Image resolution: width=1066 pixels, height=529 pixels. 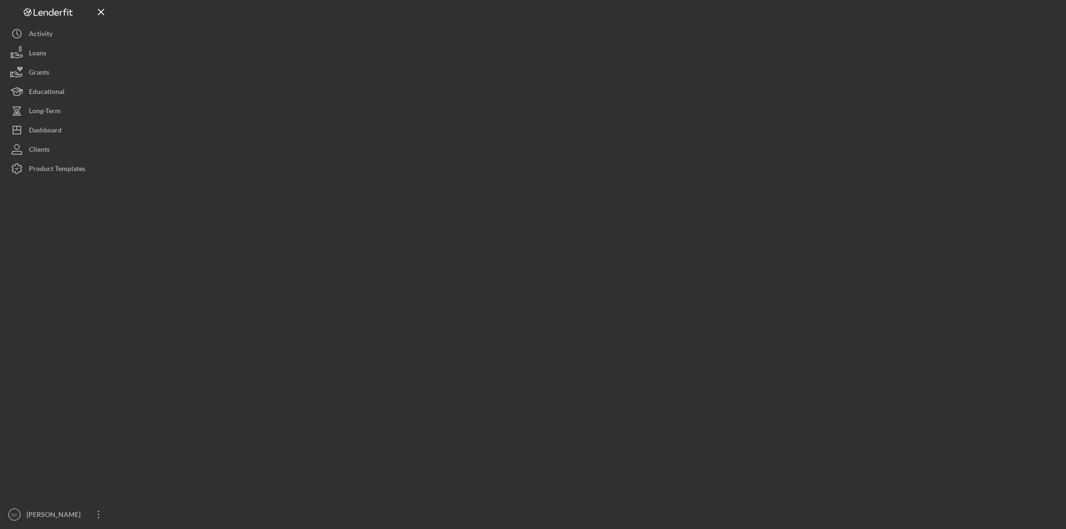 What do you see at coordinates (58, 92) in the screenshot?
I see `a: Educational` at bounding box center [58, 92].